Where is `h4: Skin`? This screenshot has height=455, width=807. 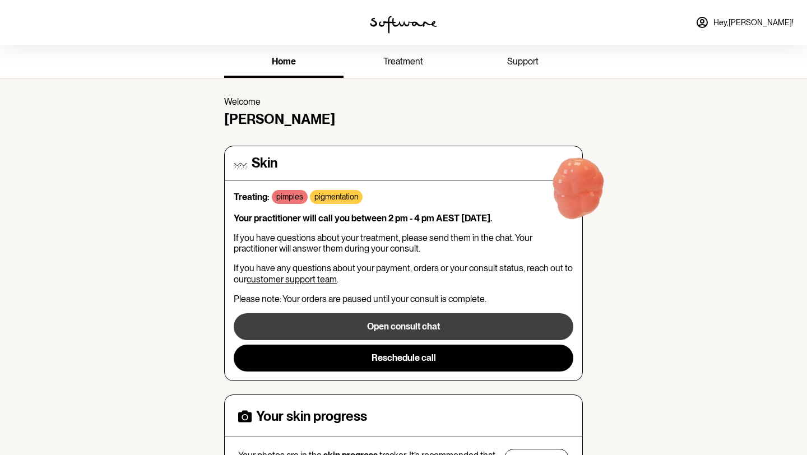
h4: Skin is located at coordinates (265, 163).